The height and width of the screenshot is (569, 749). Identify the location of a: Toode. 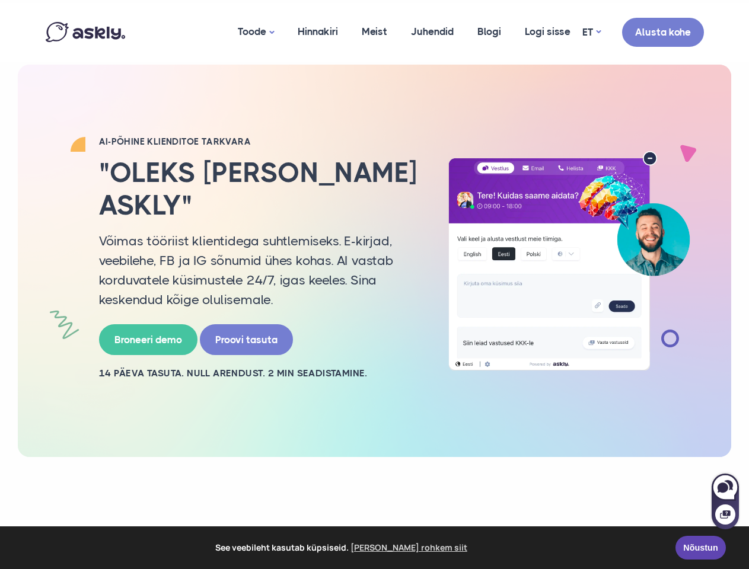
(256, 32).